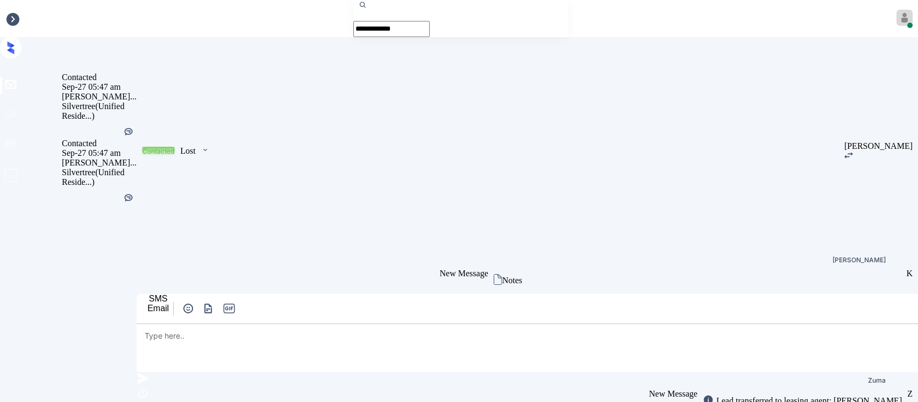 Image resolution: width=918 pixels, height=402 pixels. I want to click on span: profile, so click(11, 177).